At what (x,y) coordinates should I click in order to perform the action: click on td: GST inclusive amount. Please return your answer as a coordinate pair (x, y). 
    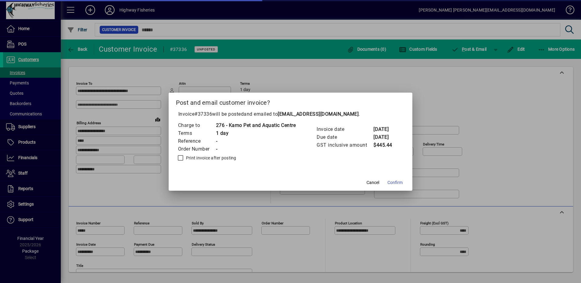
    Looking at the image, I should click on (345, 145).